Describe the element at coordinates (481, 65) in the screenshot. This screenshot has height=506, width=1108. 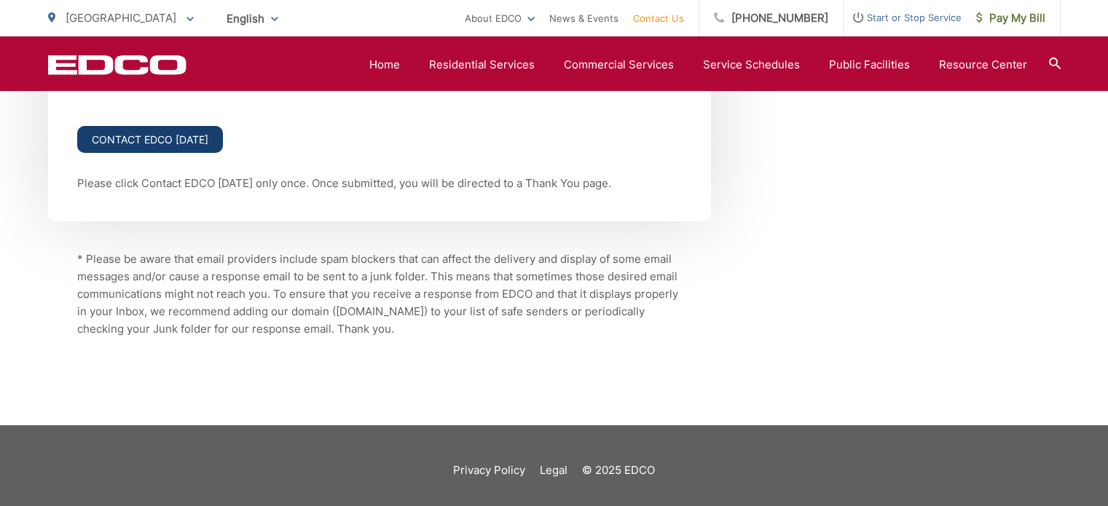
I see `a: Residential Services` at that location.